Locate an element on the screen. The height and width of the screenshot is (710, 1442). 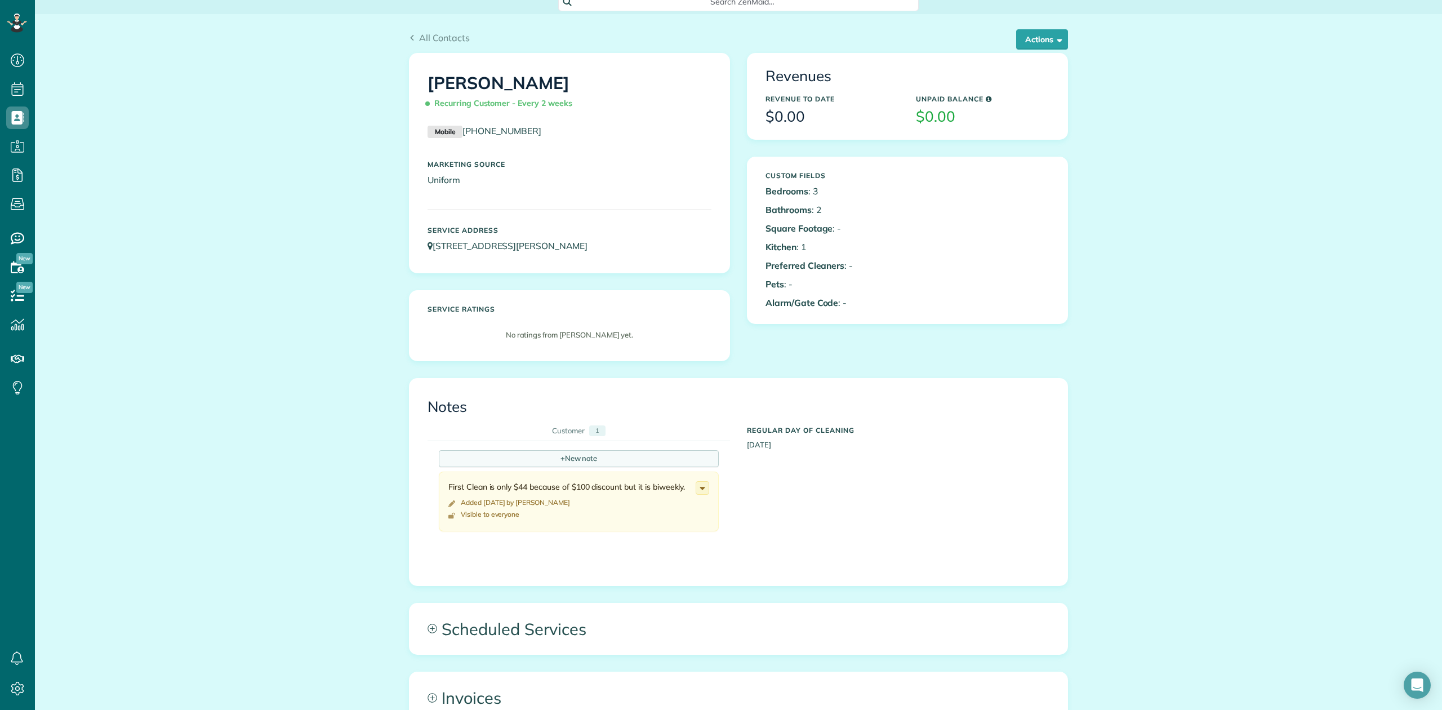
b: Bedrooms is located at coordinates (787, 191).